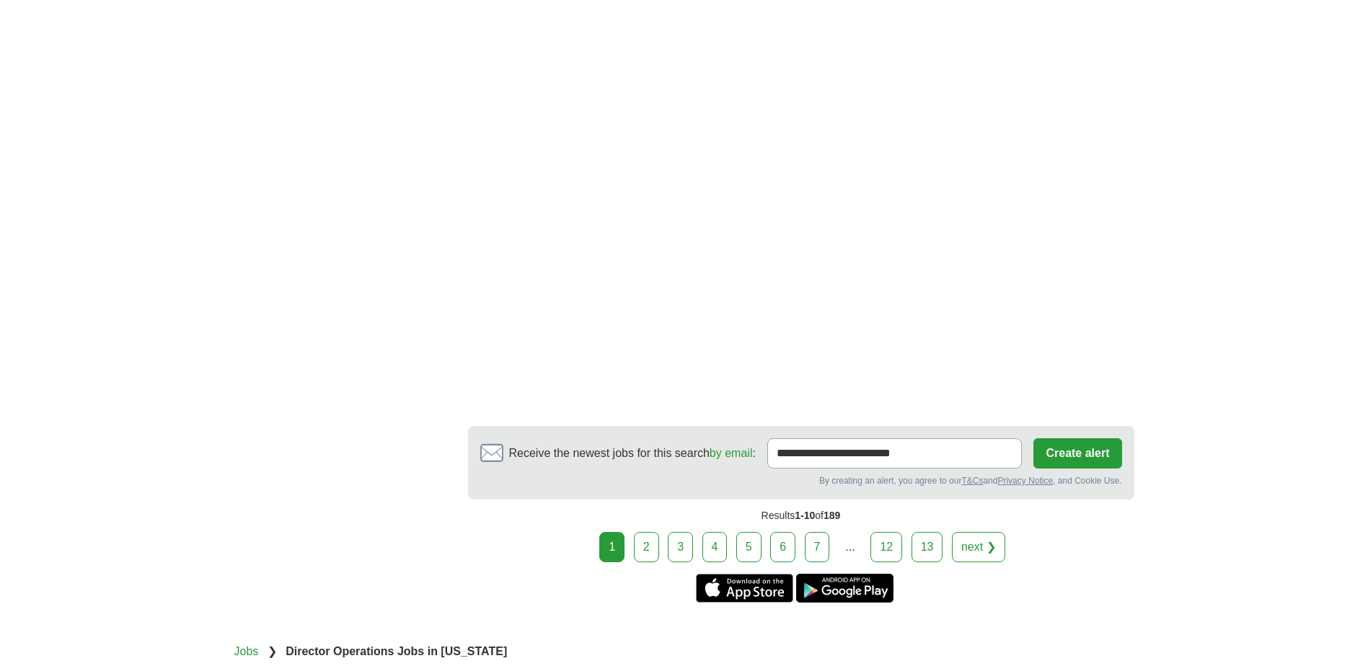  What do you see at coordinates (782, 547) in the screenshot?
I see `a: 6` at bounding box center [782, 547].